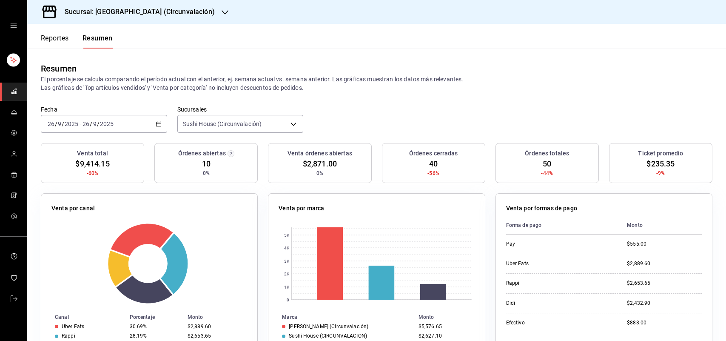  I want to click on h3: Órdenes cerradas, so click(434, 153).